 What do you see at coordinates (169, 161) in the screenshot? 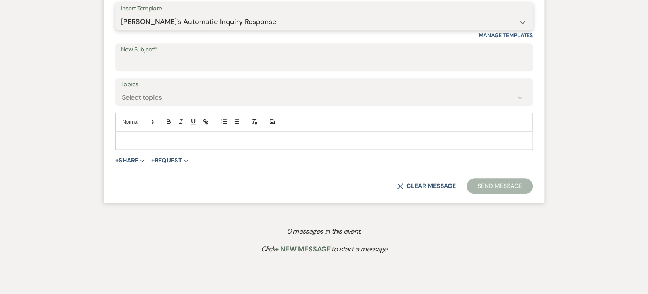
I see `button: Request` at bounding box center [169, 161].